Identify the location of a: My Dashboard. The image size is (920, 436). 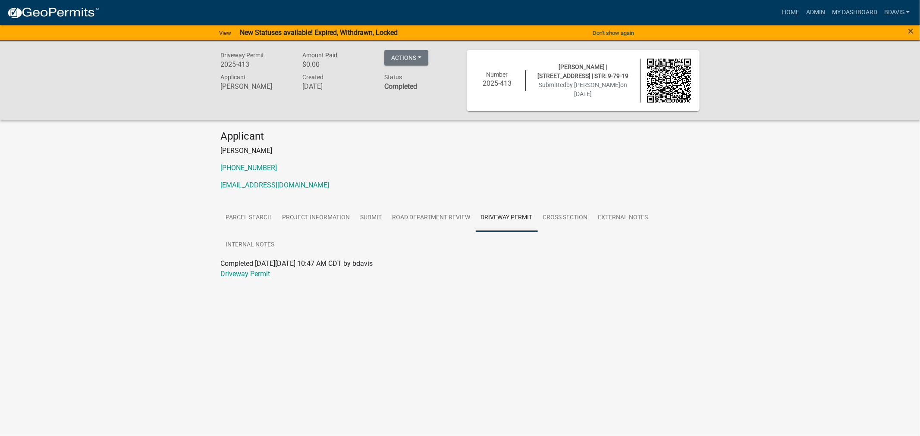
(854, 13).